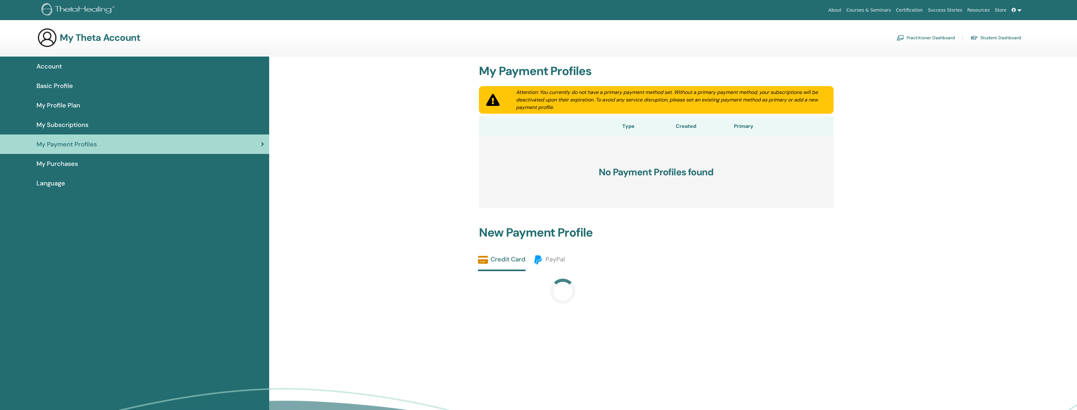 The image size is (1077, 410). Describe the element at coordinates (909, 10) in the screenshot. I see `a: Certification` at that location.